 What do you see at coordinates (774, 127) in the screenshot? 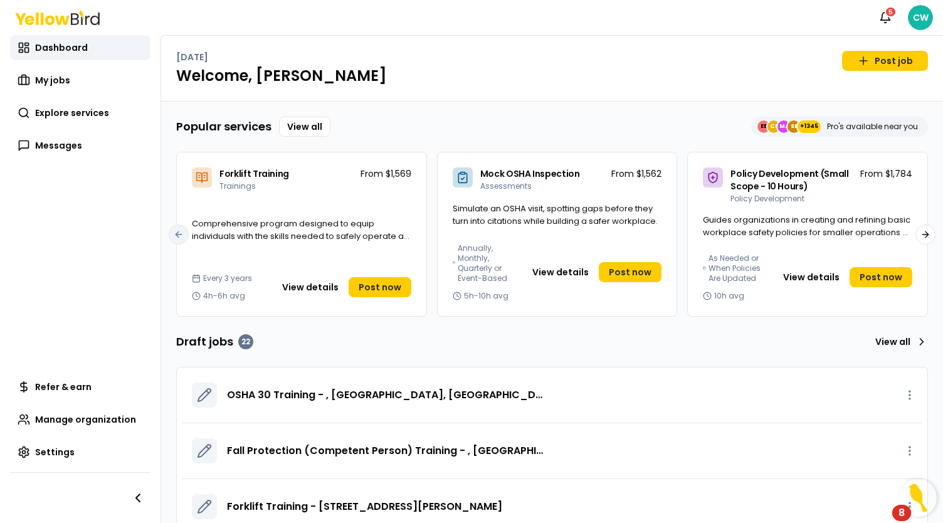
I see `span: CE` at bounding box center [774, 127].